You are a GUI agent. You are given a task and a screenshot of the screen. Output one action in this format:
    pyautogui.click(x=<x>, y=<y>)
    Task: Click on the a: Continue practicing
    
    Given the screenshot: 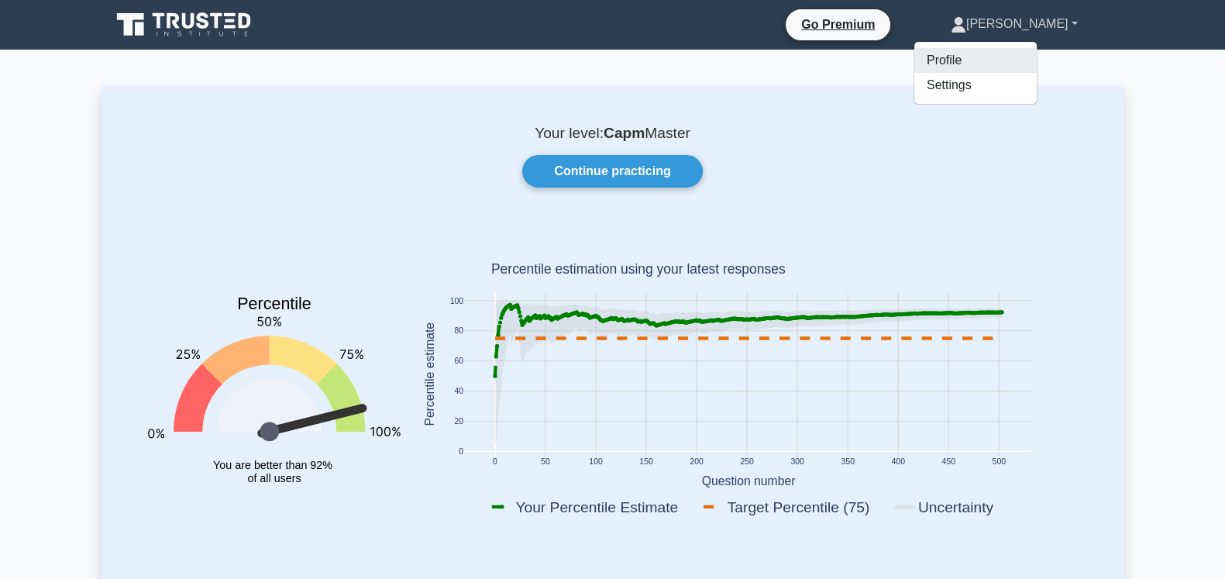 What is the action you would take?
    pyautogui.click(x=612, y=171)
    